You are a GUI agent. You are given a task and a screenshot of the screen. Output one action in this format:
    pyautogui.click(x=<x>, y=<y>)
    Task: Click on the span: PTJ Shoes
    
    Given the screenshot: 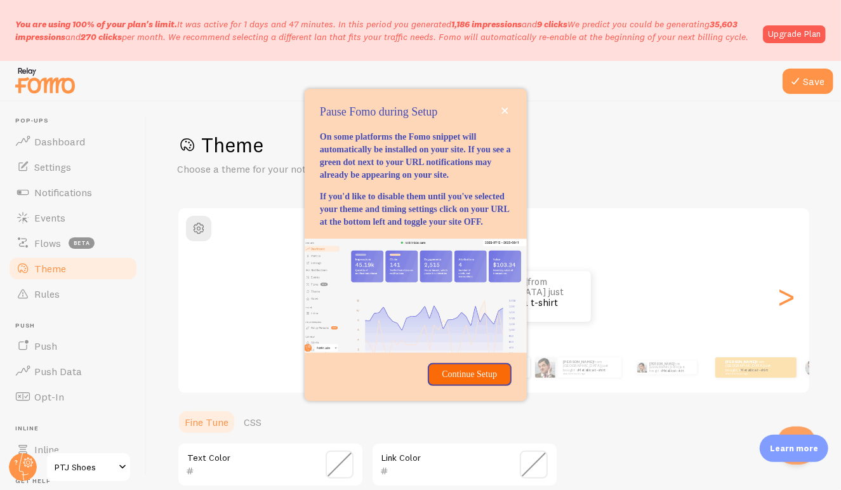 What is the action you would take?
    pyautogui.click(x=84, y=467)
    